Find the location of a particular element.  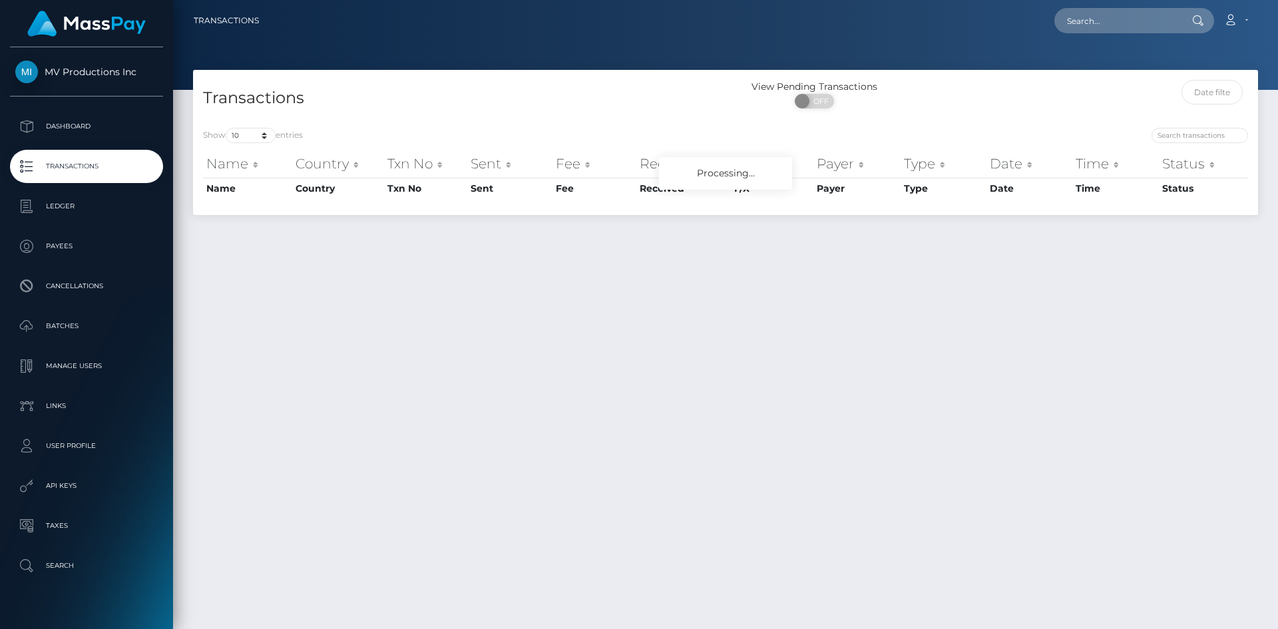

div: Processing... is located at coordinates (725, 173).